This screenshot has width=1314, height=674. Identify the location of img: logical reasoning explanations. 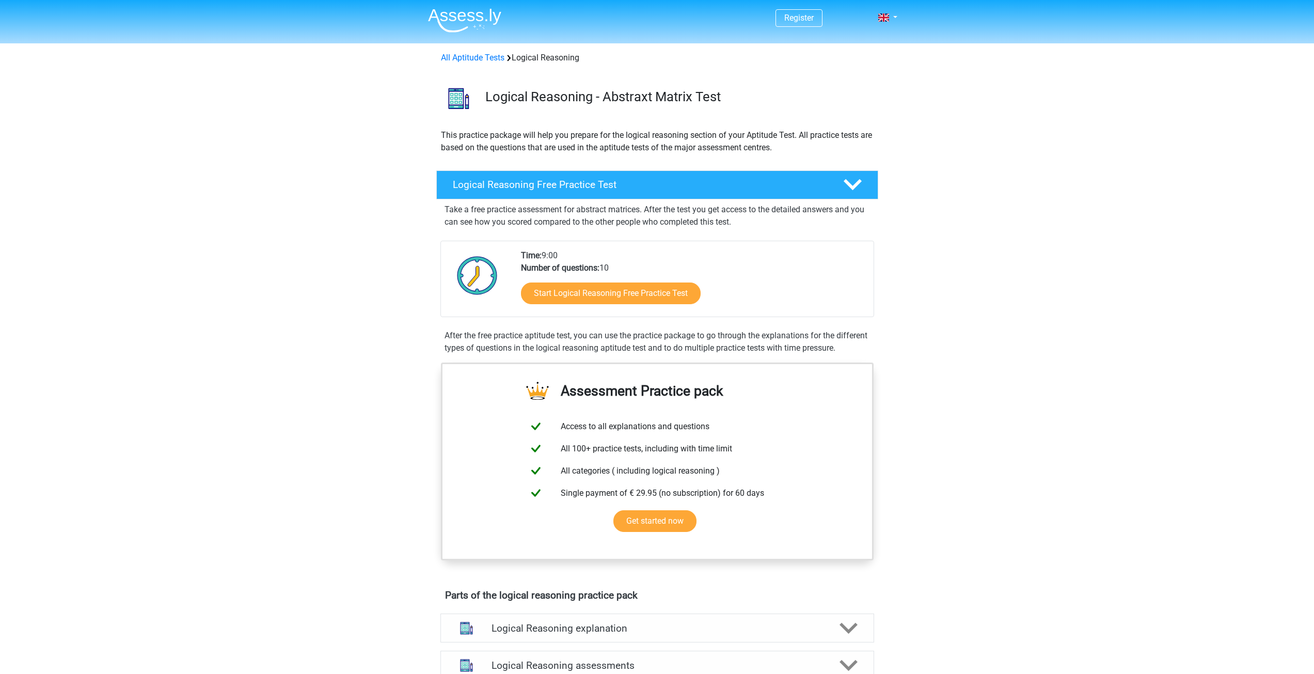
(466, 628).